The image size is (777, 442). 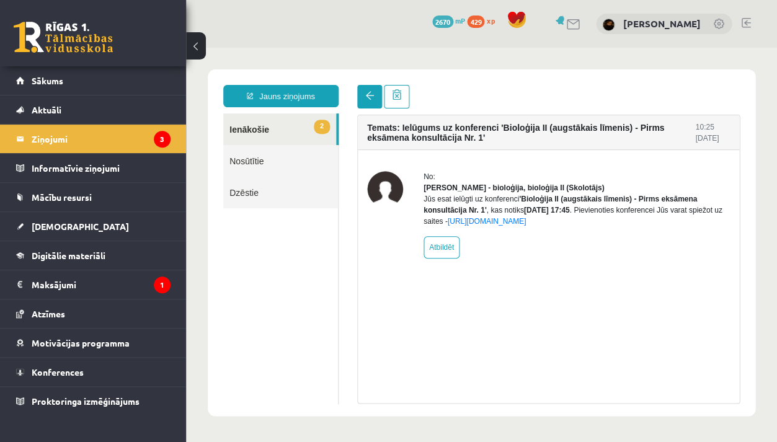 What do you see at coordinates (93, 285) in the screenshot?
I see `a: Maksājumi1` at bounding box center [93, 285].